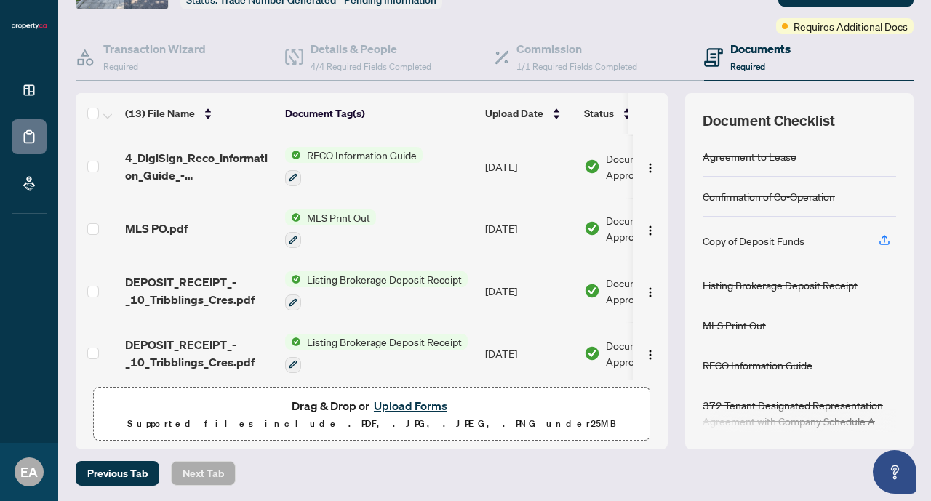 Image resolution: width=931 pixels, height=501 pixels. Describe the element at coordinates (29, 472) in the screenshot. I see `span: EA` at that location.